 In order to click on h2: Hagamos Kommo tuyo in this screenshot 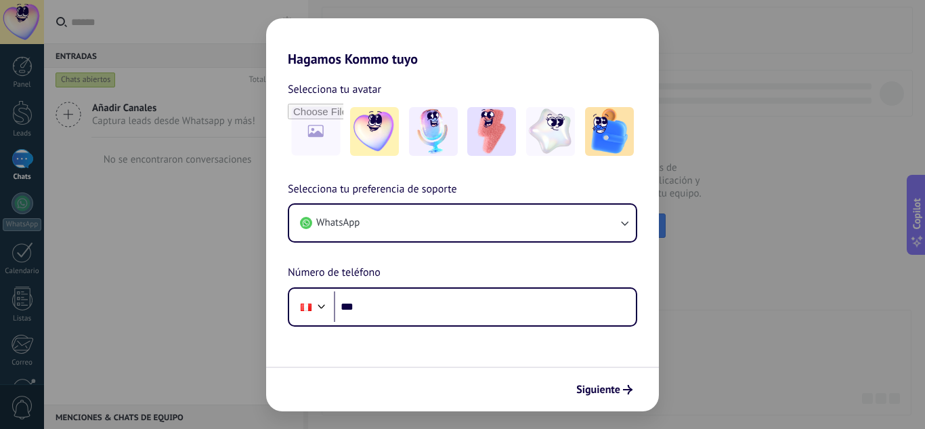, I will do `click(463, 43)`.